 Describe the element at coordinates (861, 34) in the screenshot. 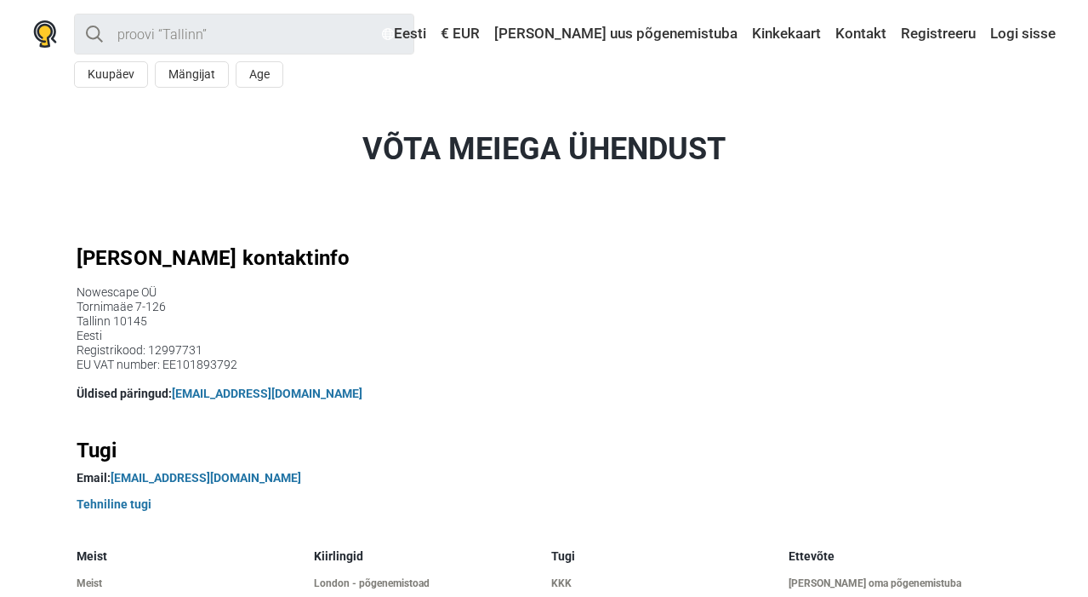

I see `a: Kontakt` at that location.